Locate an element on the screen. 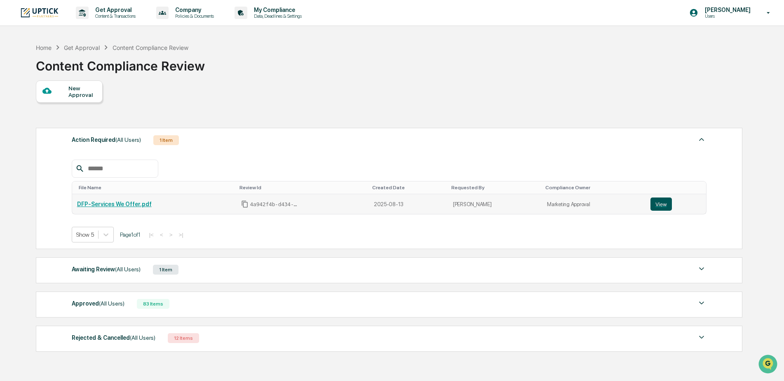  p: My Compliance is located at coordinates (277, 10).